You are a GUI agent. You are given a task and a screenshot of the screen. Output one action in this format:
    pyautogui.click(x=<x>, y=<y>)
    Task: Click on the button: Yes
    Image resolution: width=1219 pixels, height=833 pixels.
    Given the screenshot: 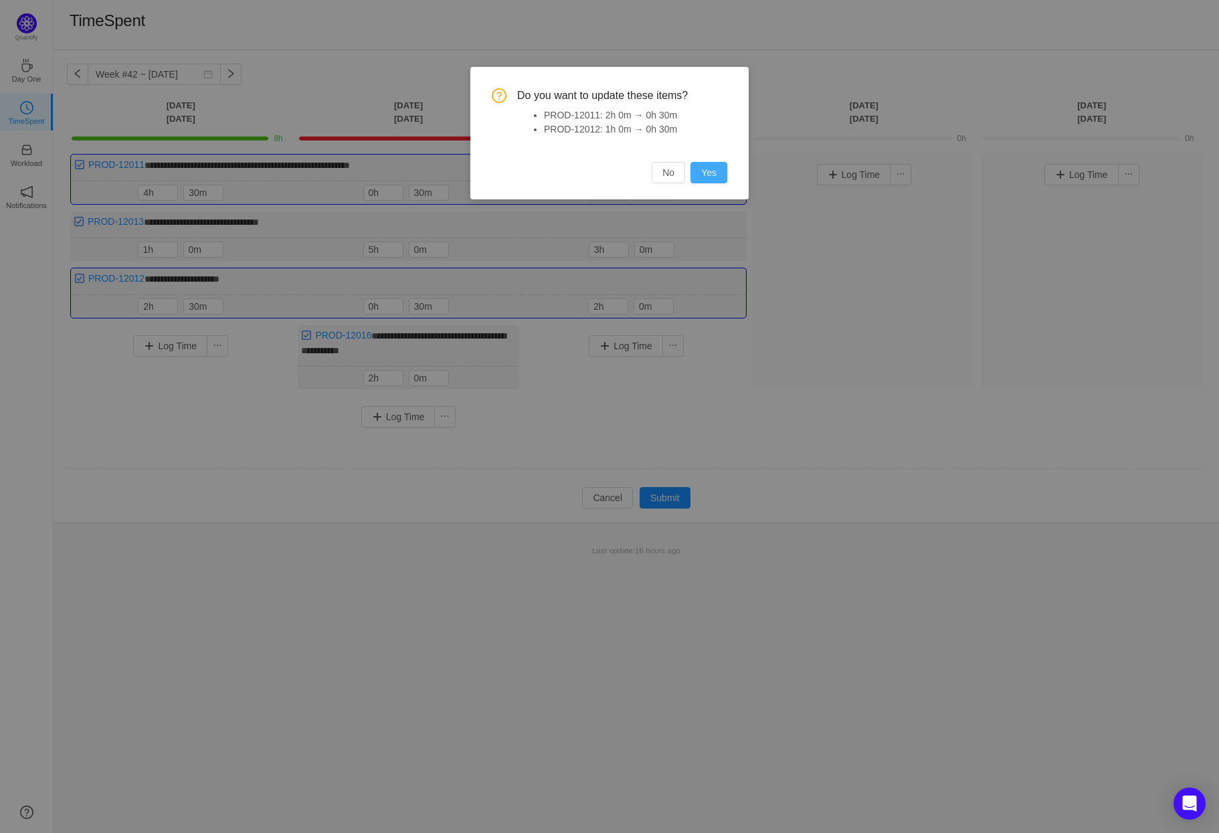 What is the action you would take?
    pyautogui.click(x=708, y=173)
    